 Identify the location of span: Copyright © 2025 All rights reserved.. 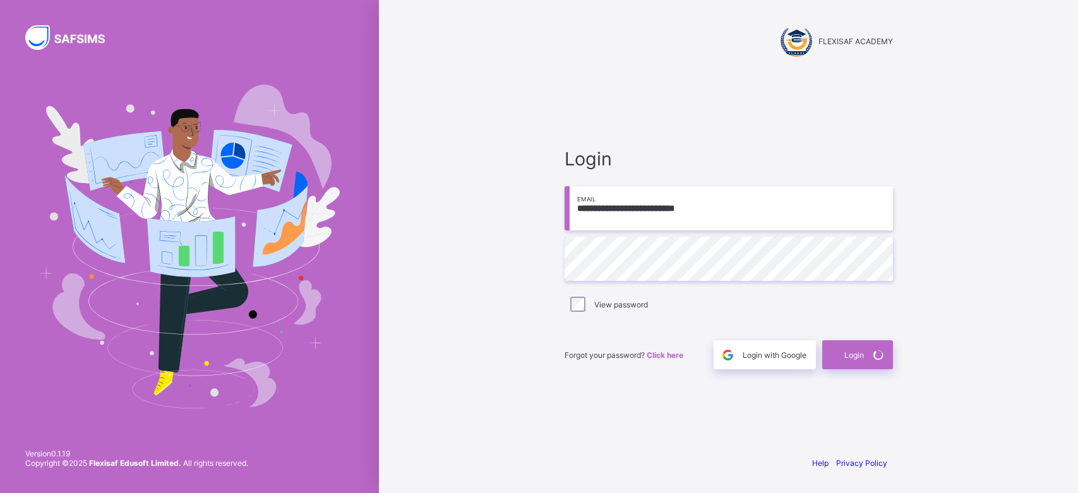
(136, 463).